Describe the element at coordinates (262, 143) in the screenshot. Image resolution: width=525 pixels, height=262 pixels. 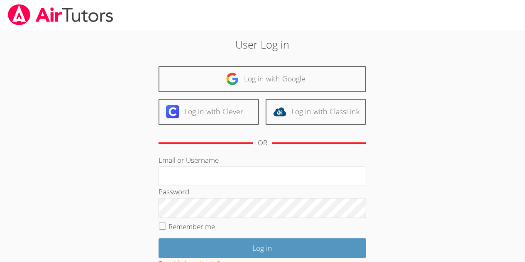
I see `div: OR` at that location.